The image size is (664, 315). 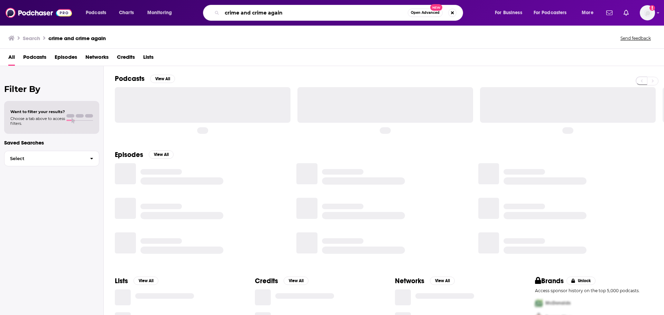 What do you see at coordinates (636, 38) in the screenshot?
I see `button: Send feedback` at bounding box center [636, 38].